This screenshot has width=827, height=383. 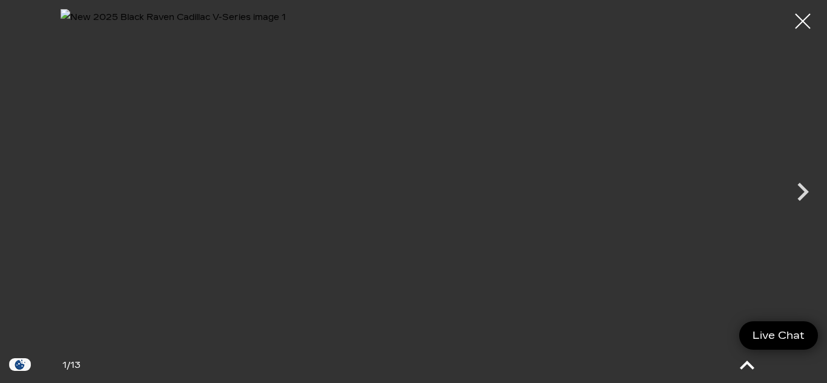 I want to click on img: New 2025 Black Raven Cadillac V-Series image 1, so click(x=414, y=181).